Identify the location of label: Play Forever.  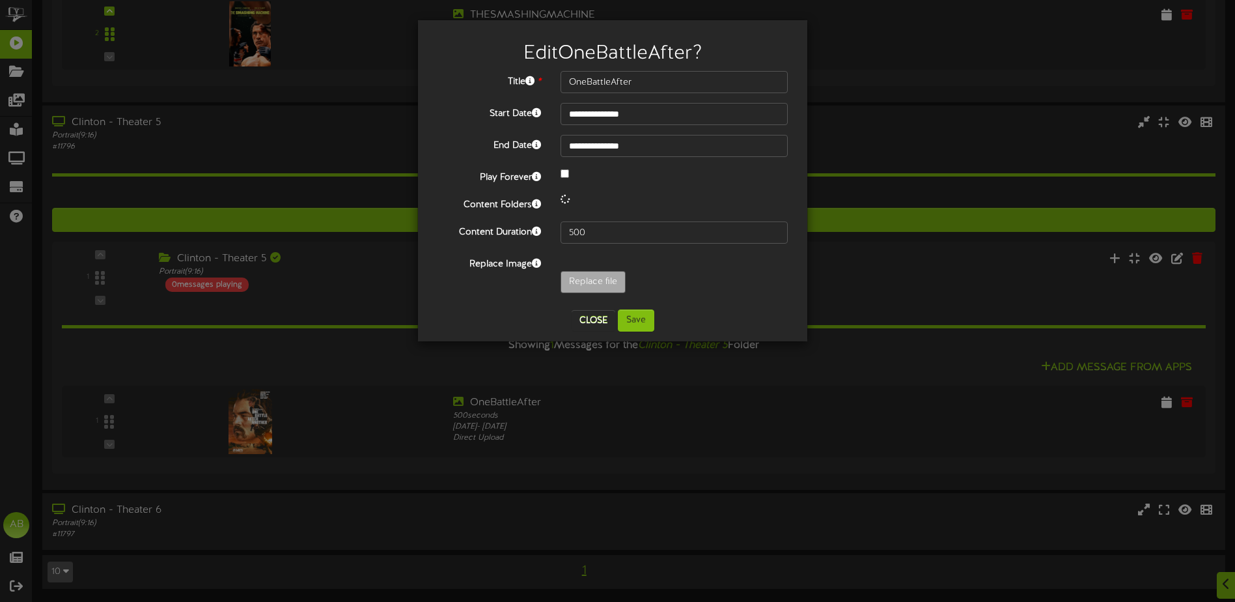
(489, 175).